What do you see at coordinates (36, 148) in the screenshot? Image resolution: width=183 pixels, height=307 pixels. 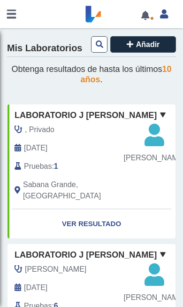 I see `span: 2025-10-13` at bounding box center [36, 148].